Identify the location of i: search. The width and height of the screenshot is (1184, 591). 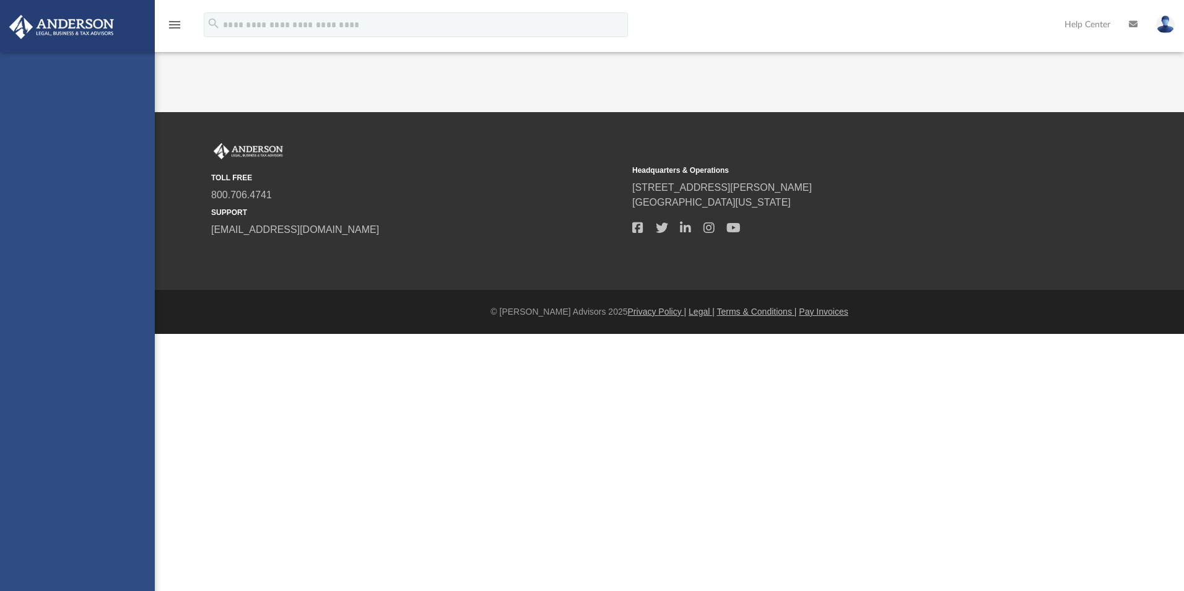
(214, 24).